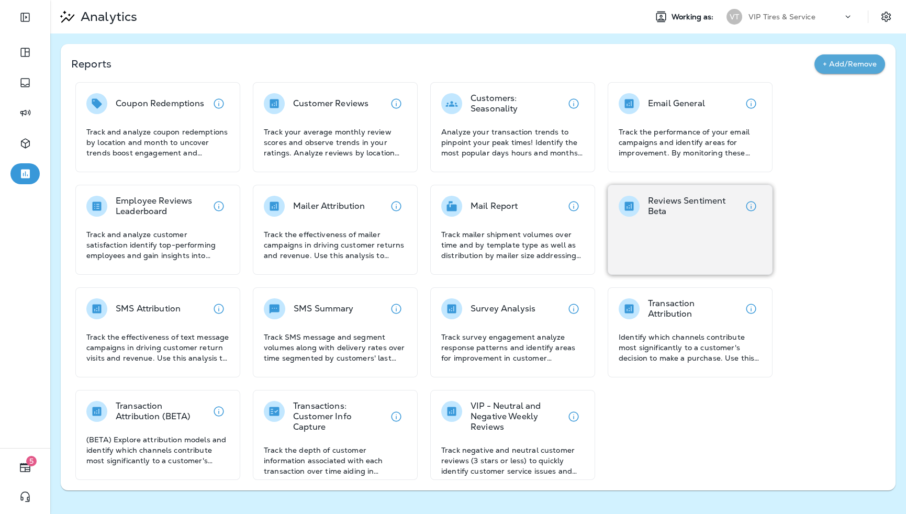  What do you see at coordinates (512, 348) in the screenshot?
I see `p: Track survey engagement analyze response patterns and identify areas for improvement in customer ...` at bounding box center [512, 348].